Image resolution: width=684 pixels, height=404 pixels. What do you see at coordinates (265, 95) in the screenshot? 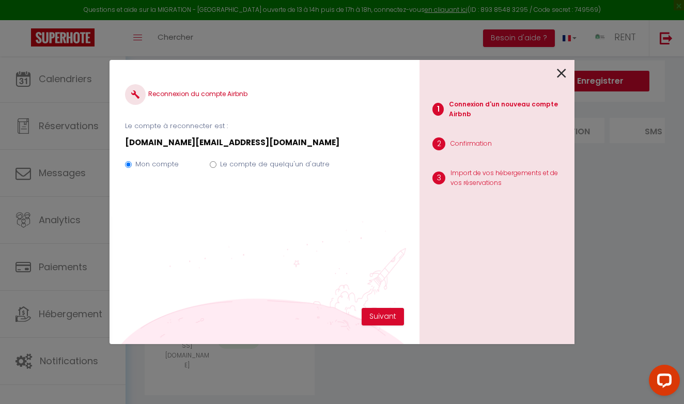
I see `h4: Reconnexion du compte Airbnb` at bounding box center [265, 95].